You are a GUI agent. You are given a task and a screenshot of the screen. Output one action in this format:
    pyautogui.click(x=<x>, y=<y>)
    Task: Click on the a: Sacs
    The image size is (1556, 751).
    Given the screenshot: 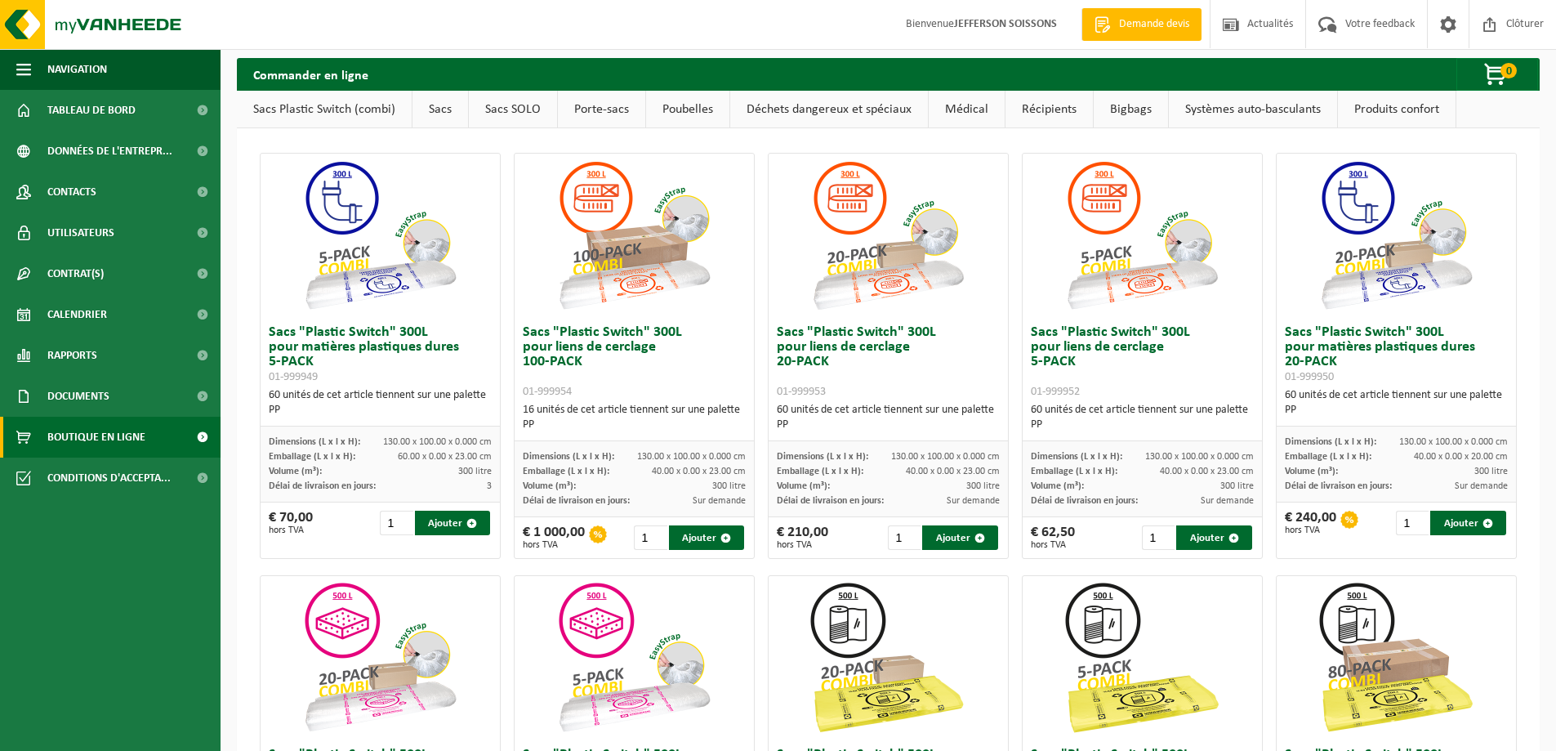 What is the action you would take?
    pyautogui.click(x=440, y=109)
    